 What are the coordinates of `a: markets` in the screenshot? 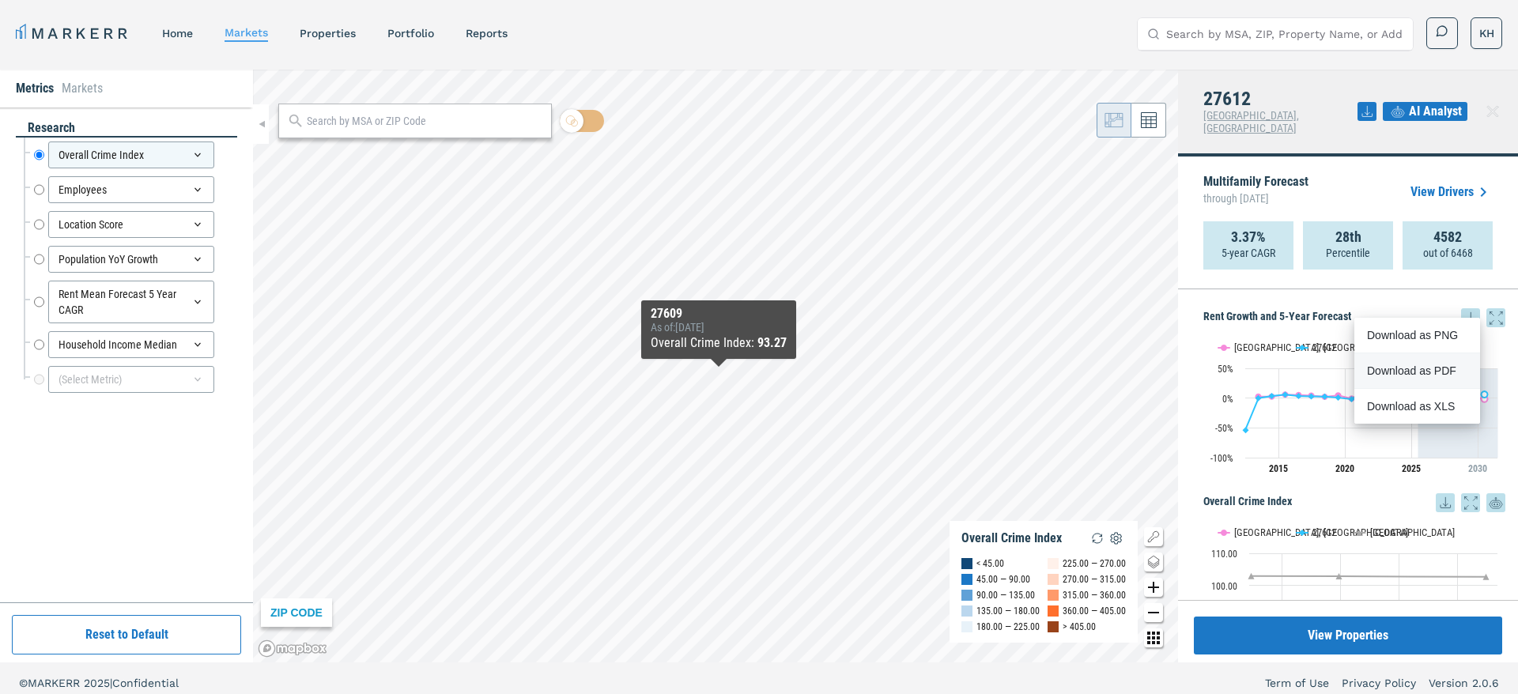 It's located at (246, 32).